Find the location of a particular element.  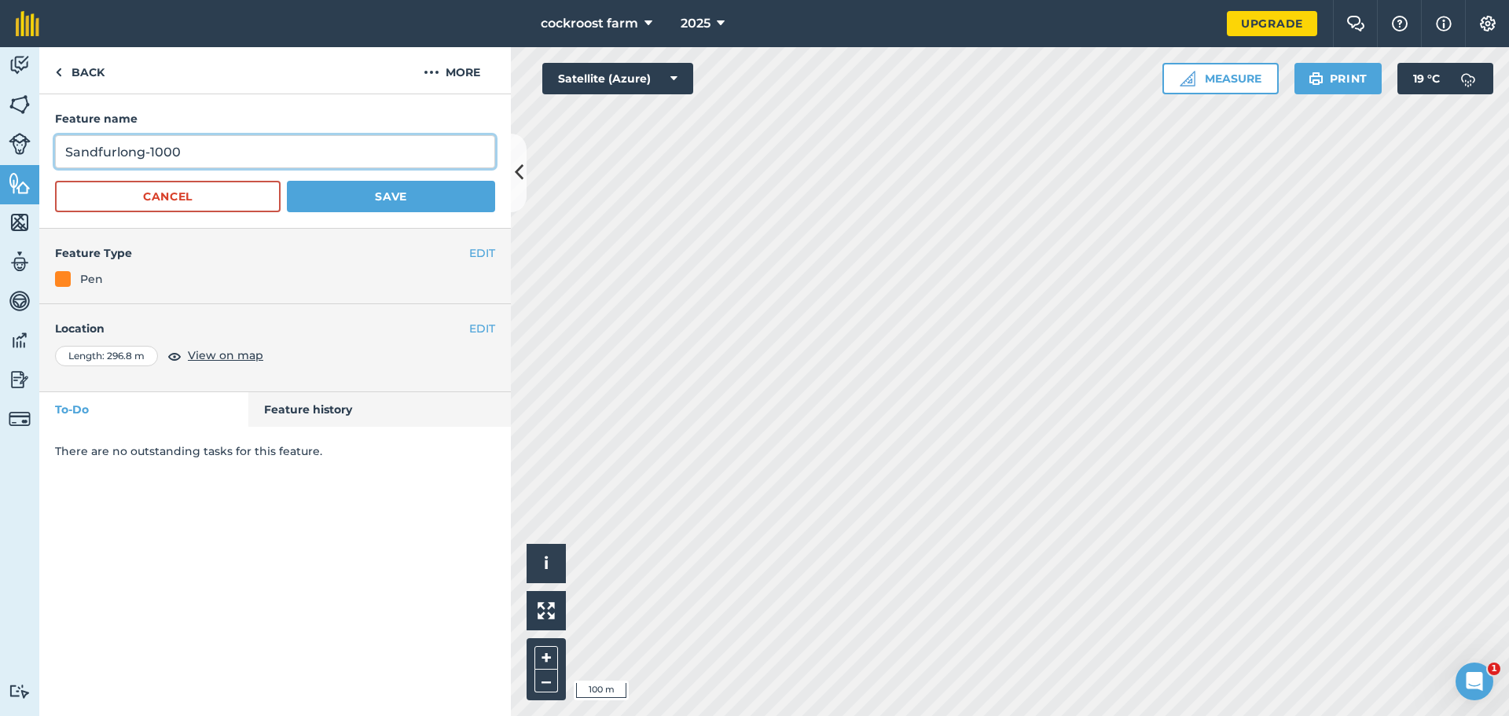

button: More is located at coordinates (452, 70).